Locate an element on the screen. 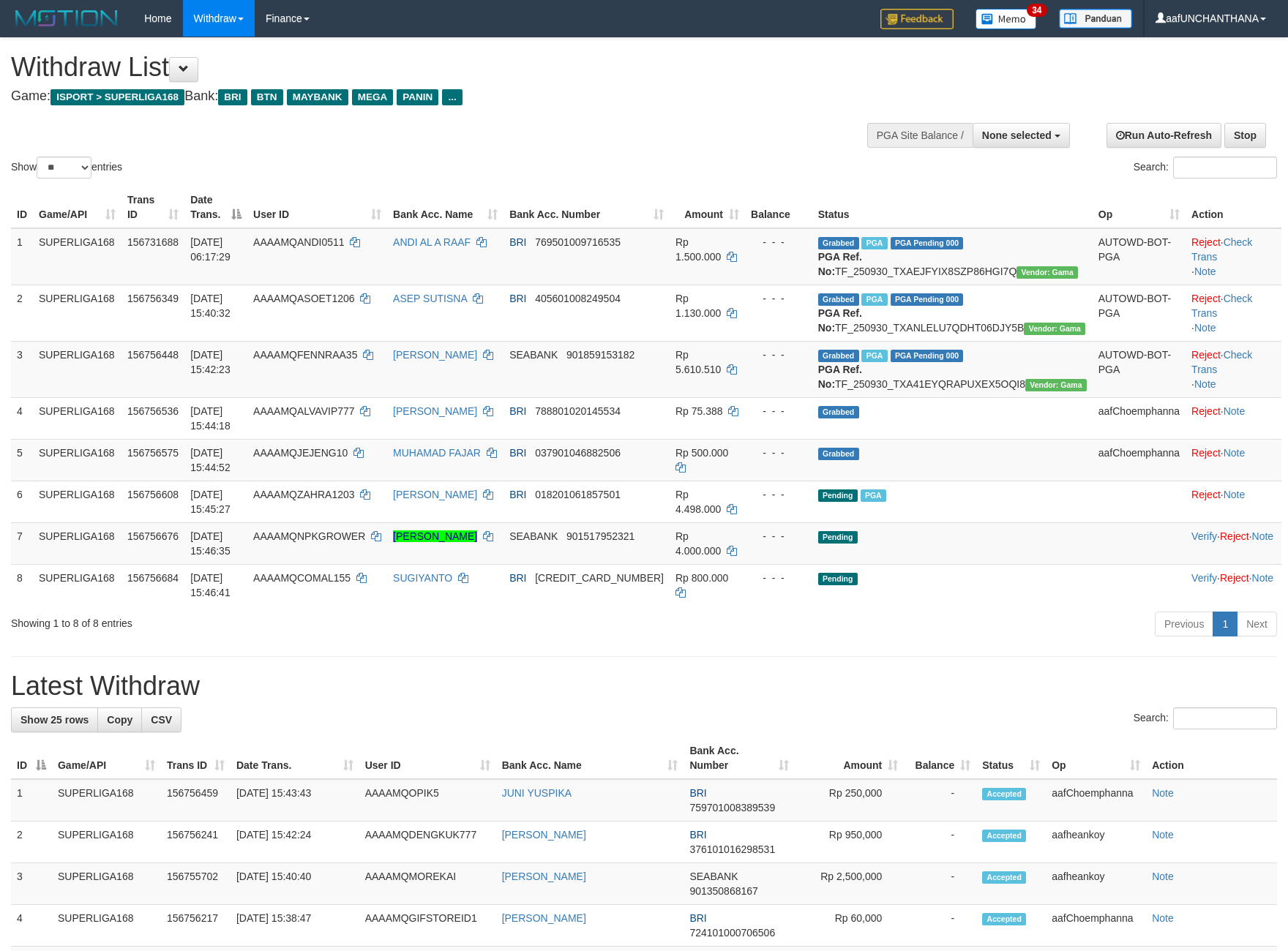 Image resolution: width=1288 pixels, height=951 pixels. img: Button%20Memo.svg is located at coordinates (1006, 19).